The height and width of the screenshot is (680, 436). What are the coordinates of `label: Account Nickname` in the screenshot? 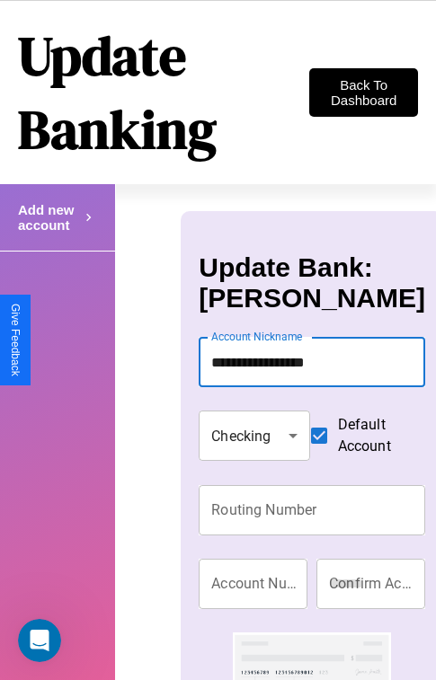 It's located at (257, 336).